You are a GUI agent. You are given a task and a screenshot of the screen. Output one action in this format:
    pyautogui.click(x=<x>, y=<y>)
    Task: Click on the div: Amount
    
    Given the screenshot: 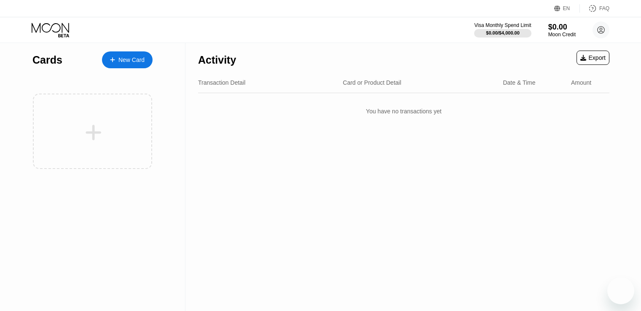 What is the action you would take?
    pyautogui.click(x=581, y=83)
    